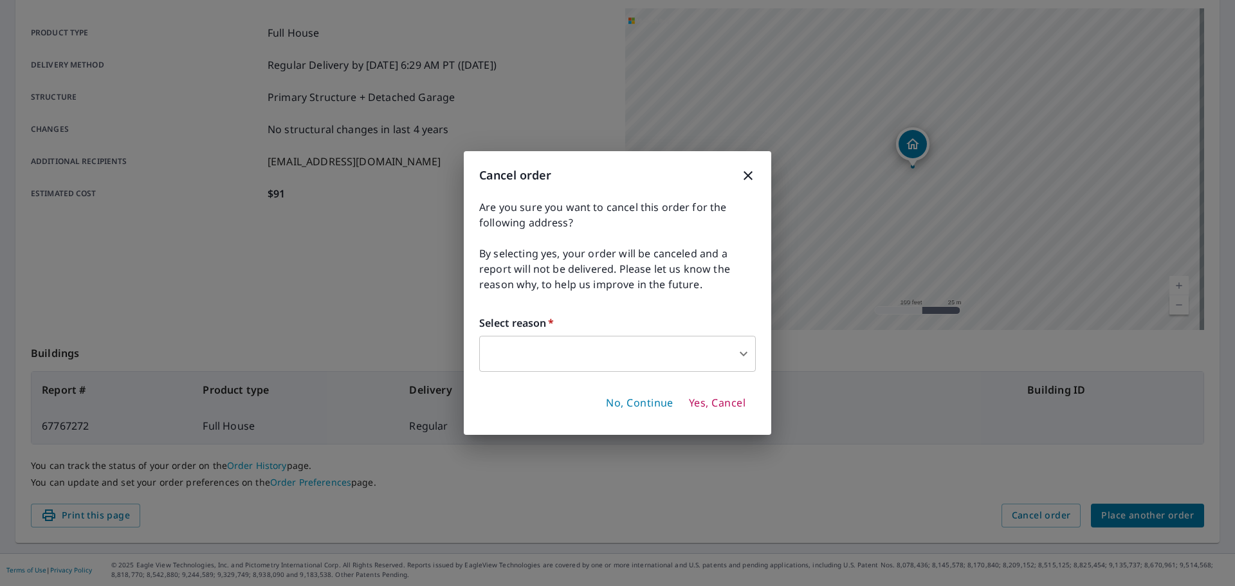  Describe the element at coordinates (717, 403) in the screenshot. I see `span: Yes, Cancel` at that location.